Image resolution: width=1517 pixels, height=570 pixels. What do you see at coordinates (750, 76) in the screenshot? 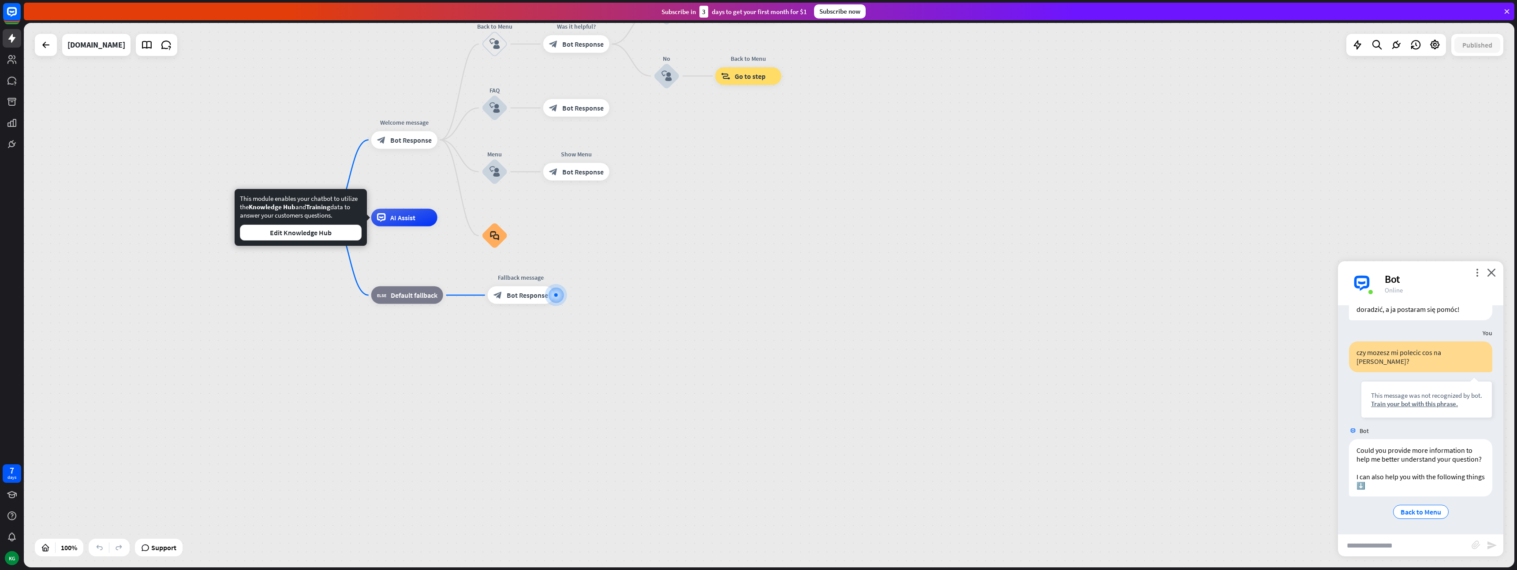
I see `span: Go to step` at bounding box center [750, 76].